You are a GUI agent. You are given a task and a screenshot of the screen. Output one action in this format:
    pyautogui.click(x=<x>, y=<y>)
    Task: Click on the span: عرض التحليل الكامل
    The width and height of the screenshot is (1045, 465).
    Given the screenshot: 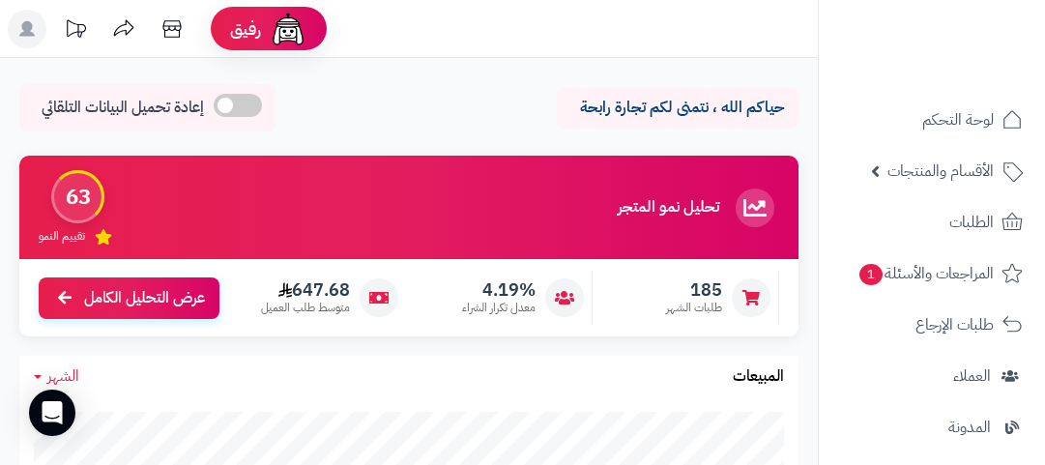 What is the action you would take?
    pyautogui.click(x=144, y=298)
    